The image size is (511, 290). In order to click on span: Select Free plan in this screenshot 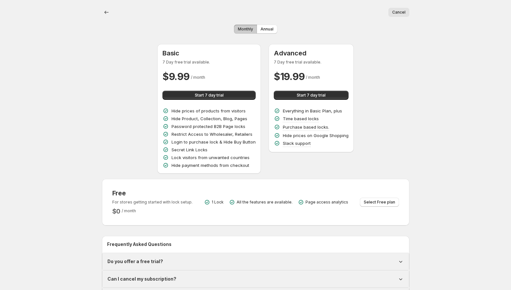, I will do `click(380, 202)`.